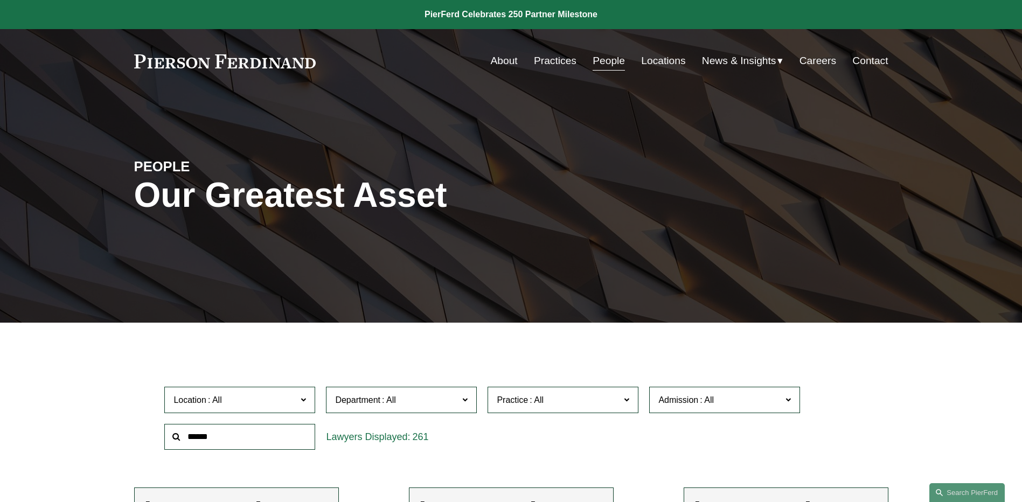 The image size is (1022, 502). Describe the element at coordinates (555, 61) in the screenshot. I see `a: Practices` at that location.